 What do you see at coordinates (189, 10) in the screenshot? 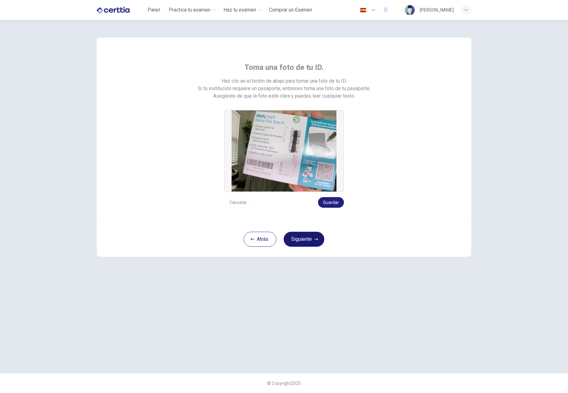
I see `span: Practica tu examen` at bounding box center [189, 10].